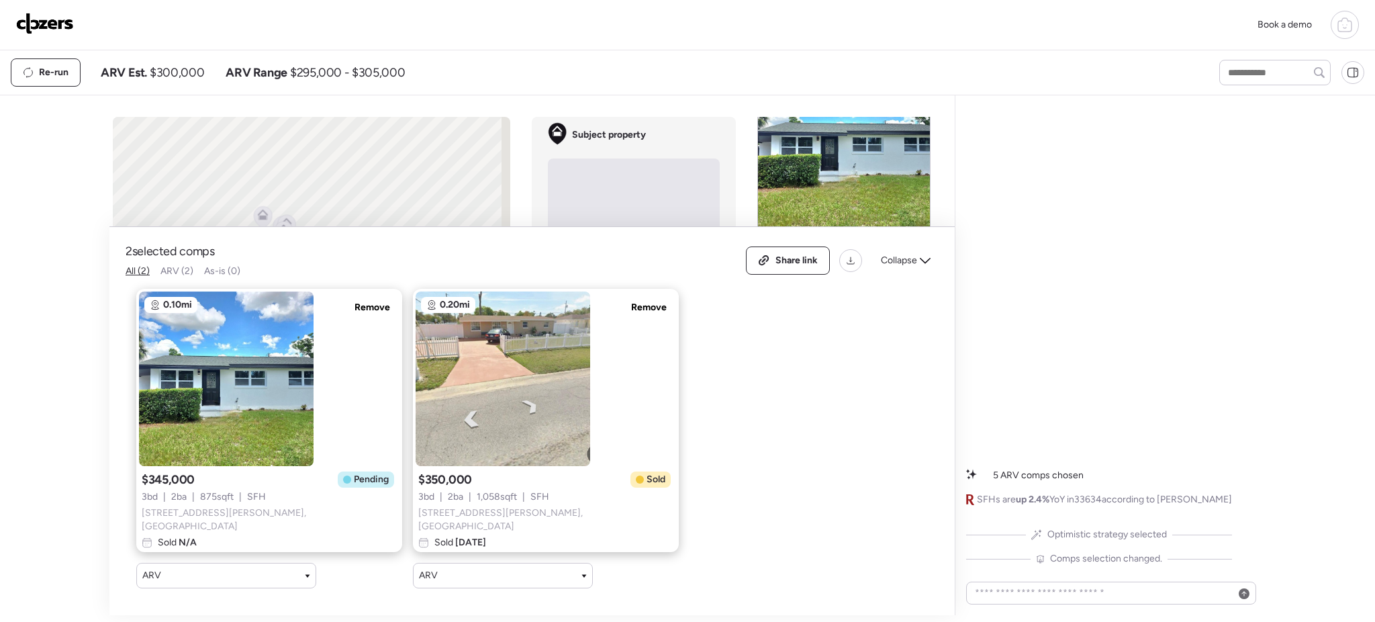 The width and height of the screenshot is (1375, 622). What do you see at coordinates (124, 73) in the screenshot?
I see `span: ARV Est.` at bounding box center [124, 73].